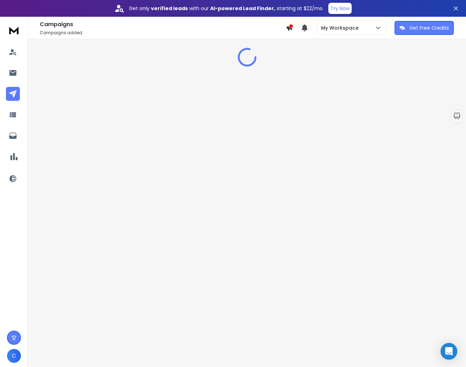  What do you see at coordinates (429, 28) in the screenshot?
I see `p: Get Free Credits` at bounding box center [429, 28].